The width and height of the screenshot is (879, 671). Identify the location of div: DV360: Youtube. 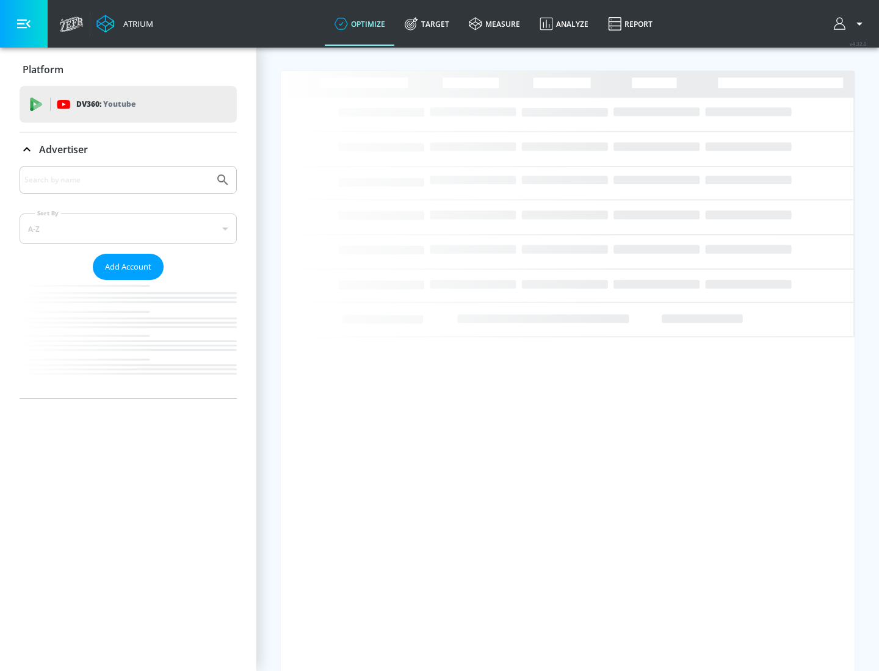
(128, 104).